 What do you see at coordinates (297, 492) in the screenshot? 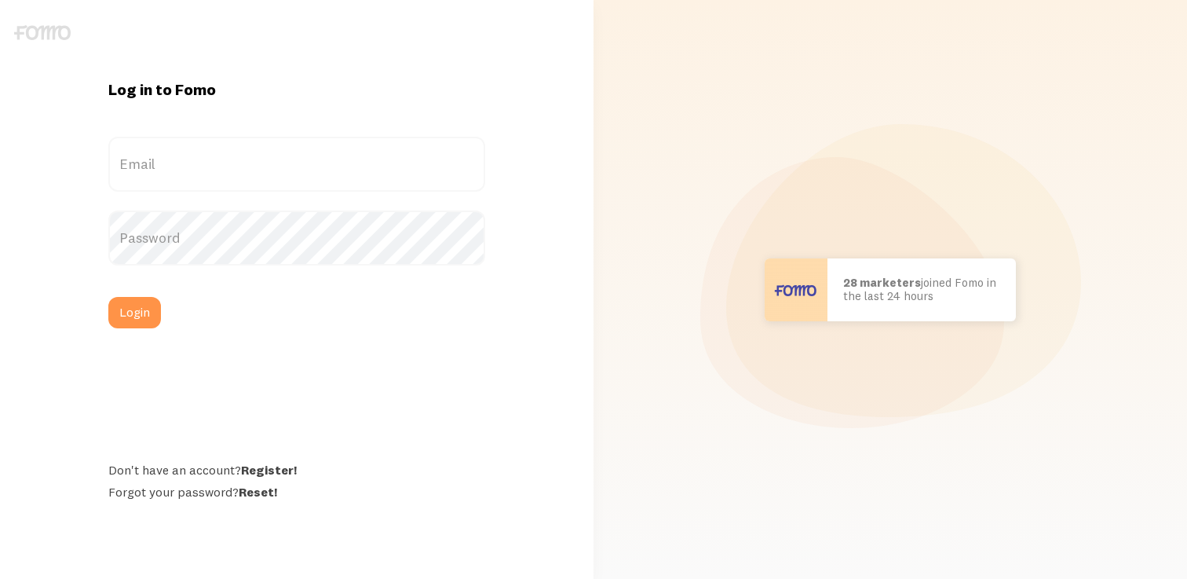
I see `div: Forgot your password?` at bounding box center [297, 492].